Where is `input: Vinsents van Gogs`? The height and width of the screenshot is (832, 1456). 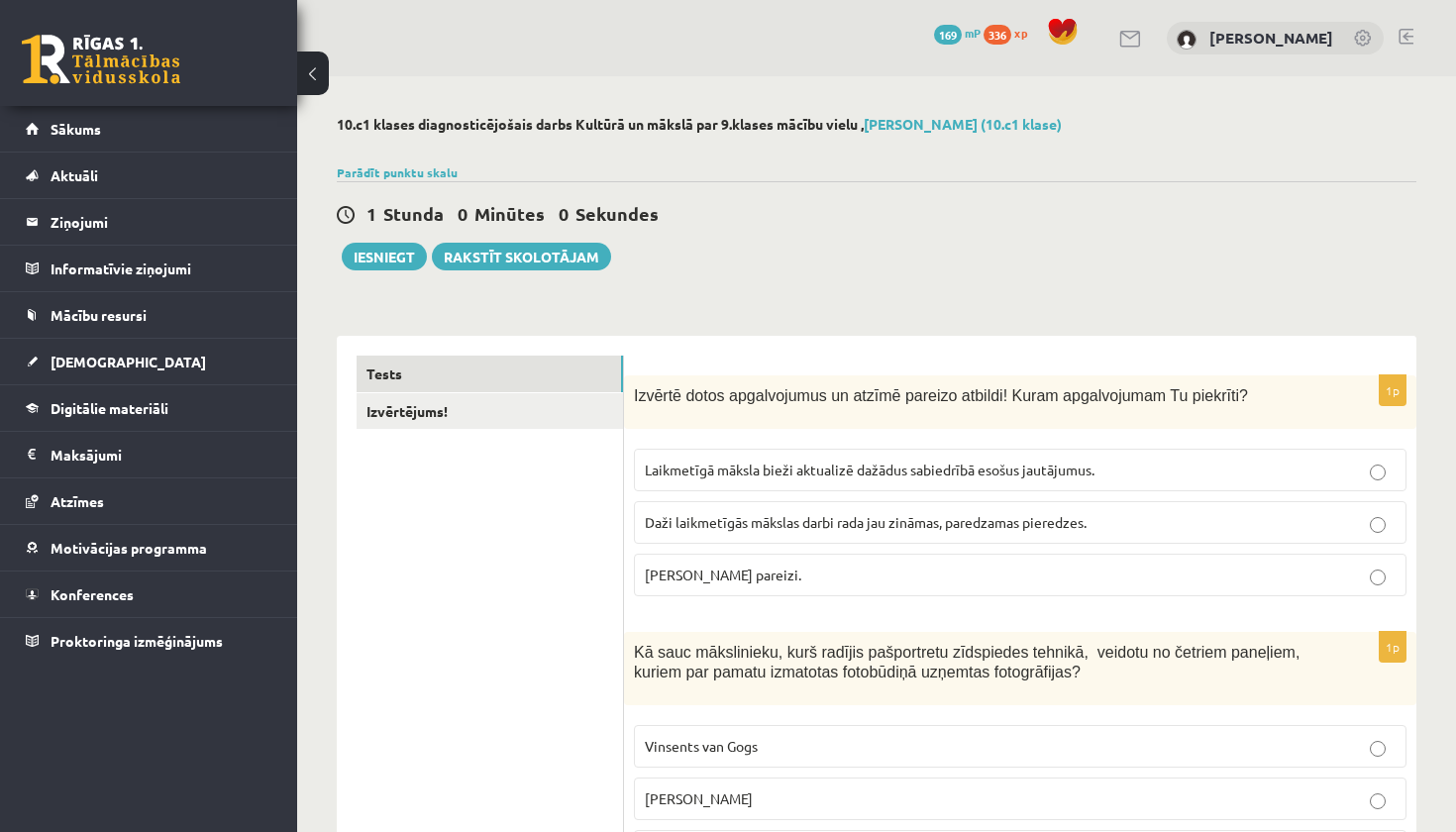 input: Vinsents van Gogs is located at coordinates (1377, 748).